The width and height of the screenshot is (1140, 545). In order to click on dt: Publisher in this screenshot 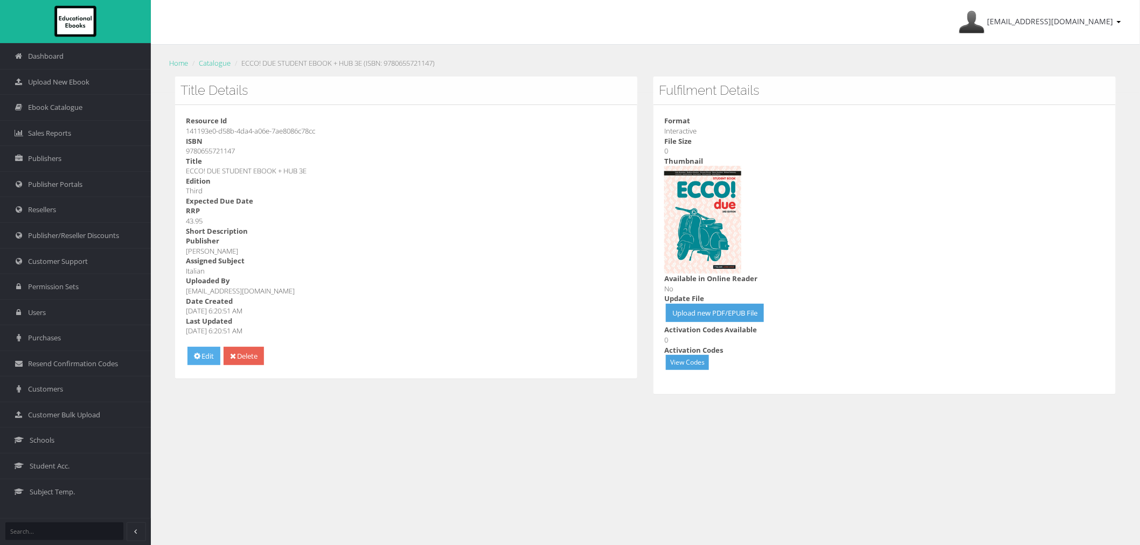, I will do `click(406, 241)`.